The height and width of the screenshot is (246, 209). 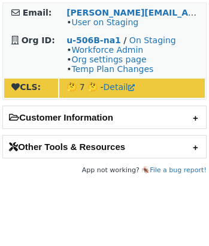 I want to click on footer: App not working? 🪳, so click(x=104, y=170).